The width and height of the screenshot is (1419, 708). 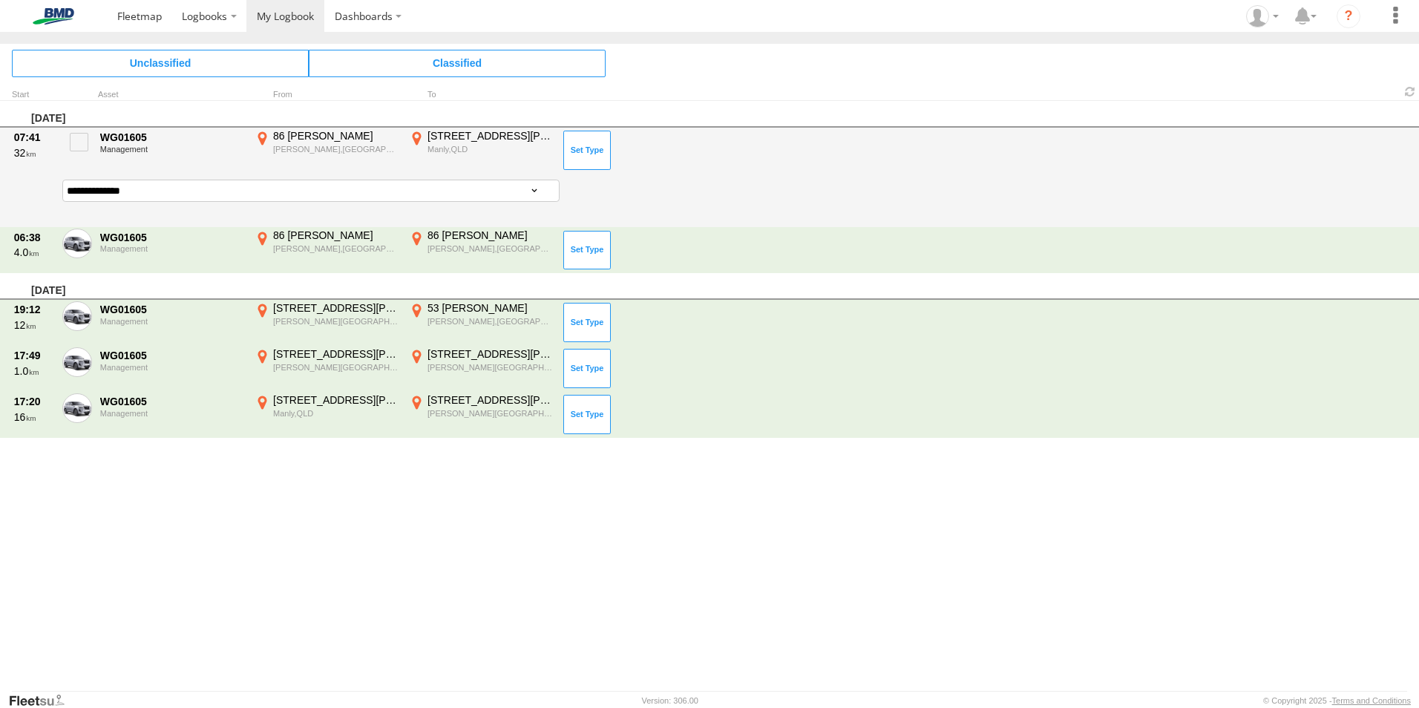 What do you see at coordinates (34, 137) in the screenshot?
I see `div: 07:41` at bounding box center [34, 137].